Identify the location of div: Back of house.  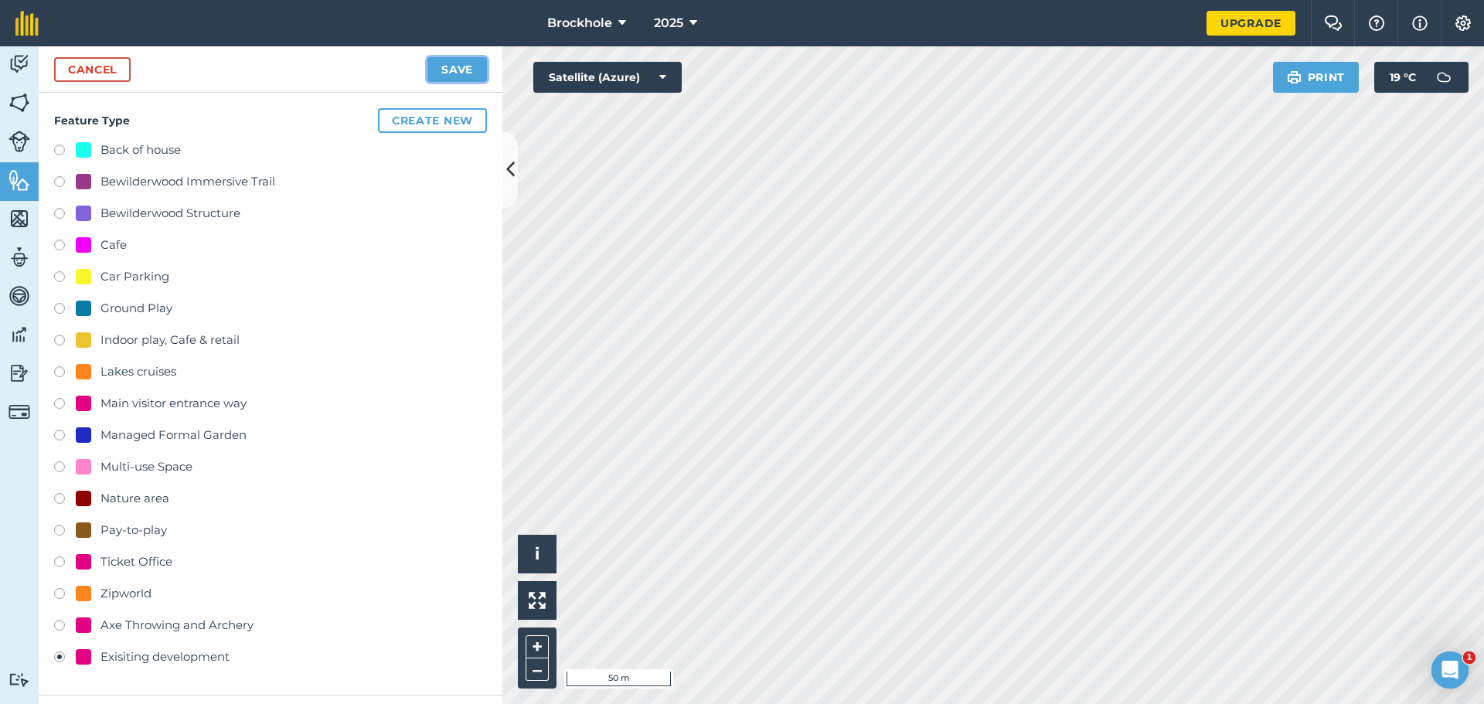
(141, 150).